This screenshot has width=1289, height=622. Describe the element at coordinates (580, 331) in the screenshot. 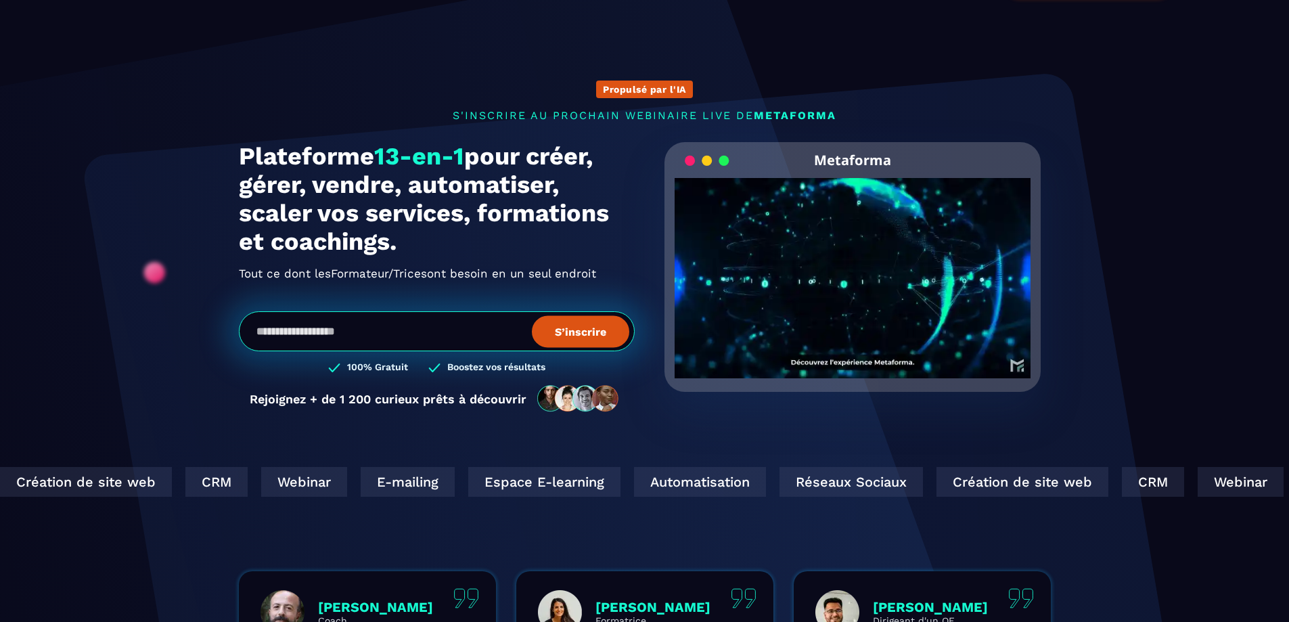

I see `button: S’inscrire` at that location.